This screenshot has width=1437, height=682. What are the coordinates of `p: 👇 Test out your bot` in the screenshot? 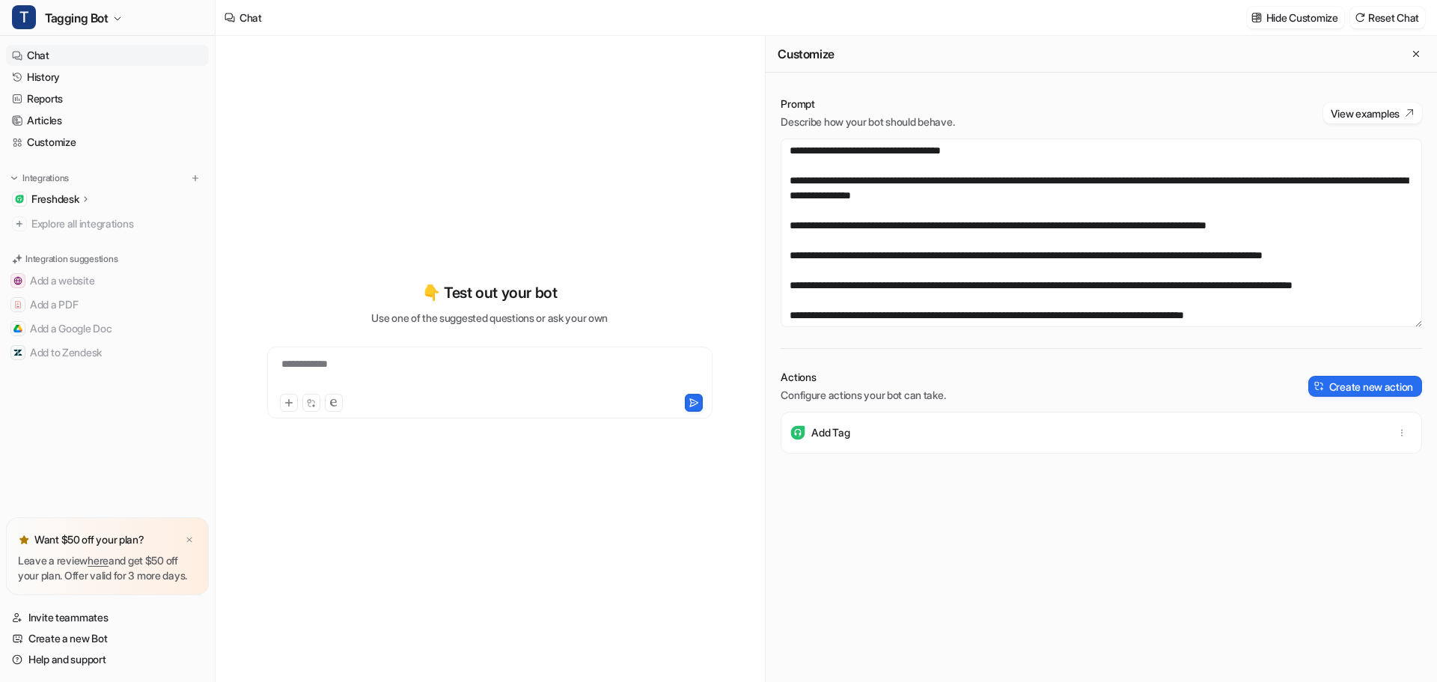 It's located at (490, 293).